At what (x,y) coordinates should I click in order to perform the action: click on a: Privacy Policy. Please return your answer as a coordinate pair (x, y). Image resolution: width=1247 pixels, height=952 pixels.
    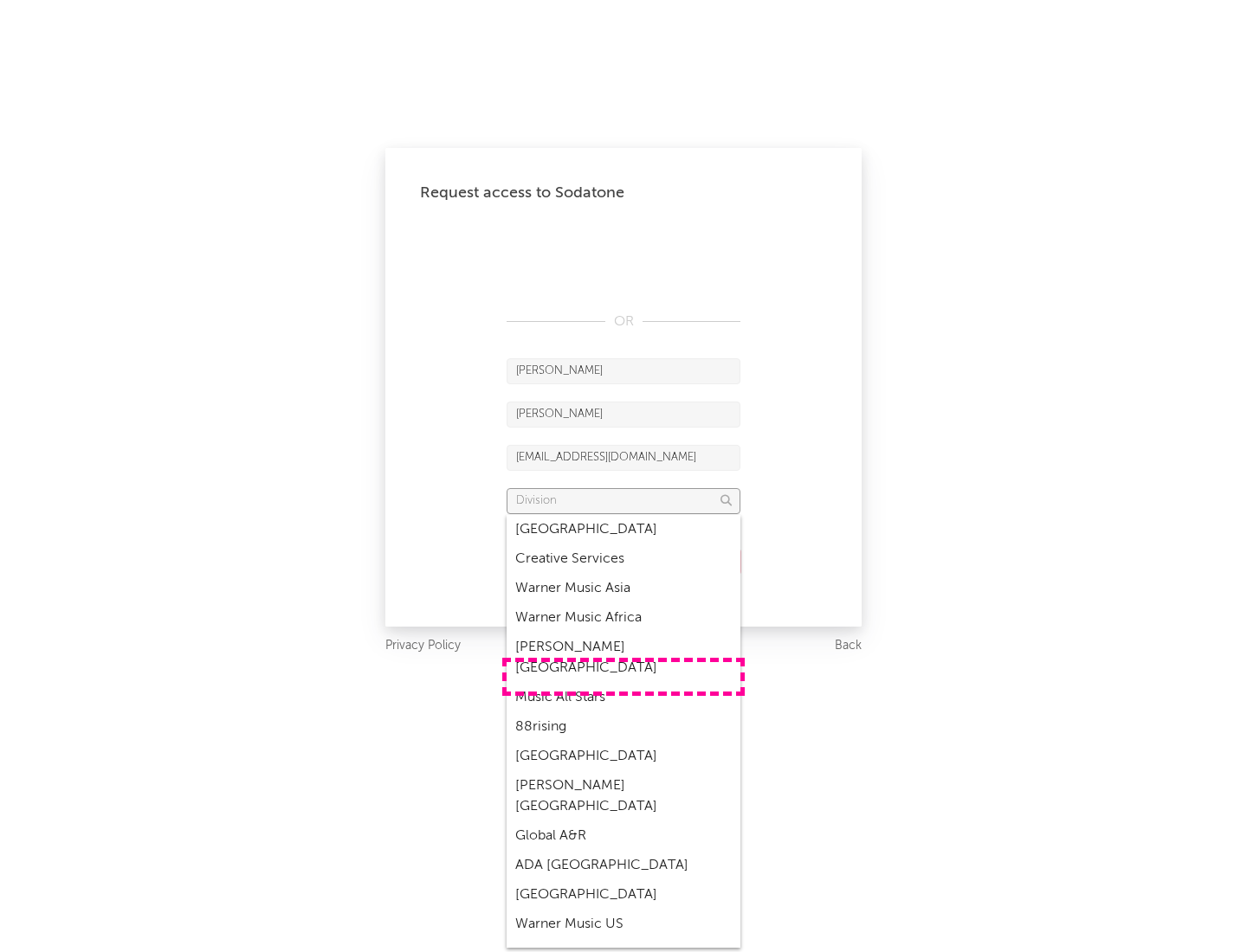
    Looking at the image, I should click on (423, 646).